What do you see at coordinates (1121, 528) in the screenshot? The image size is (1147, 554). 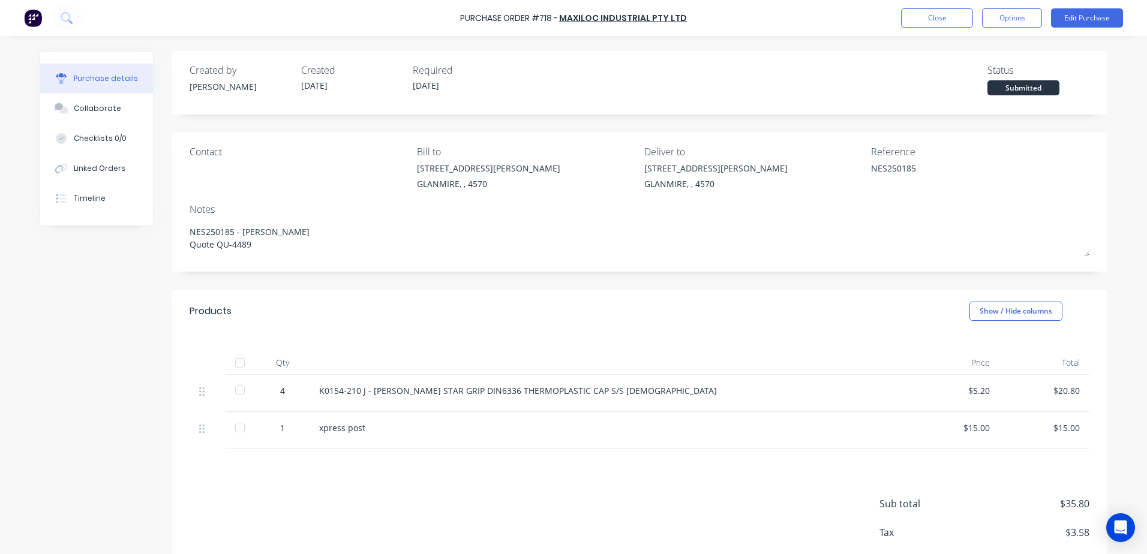 I see `div: Open Intercom Messenger` at bounding box center [1121, 528].